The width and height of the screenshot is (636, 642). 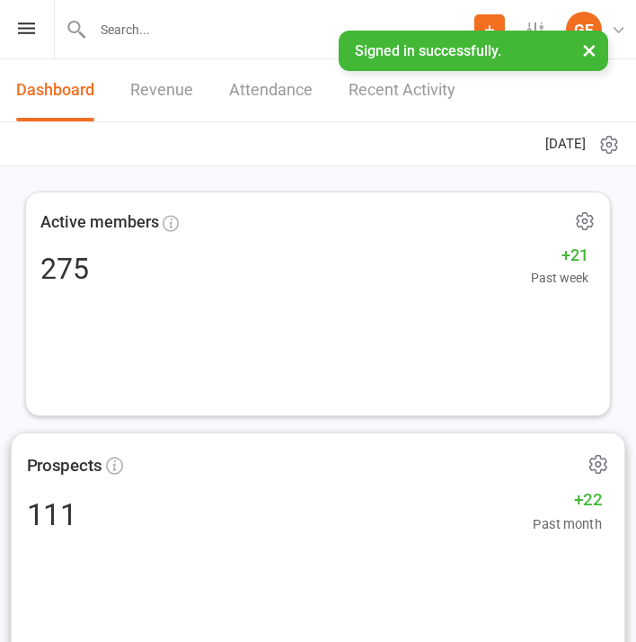 I want to click on span: Past month, so click(x=567, y=523).